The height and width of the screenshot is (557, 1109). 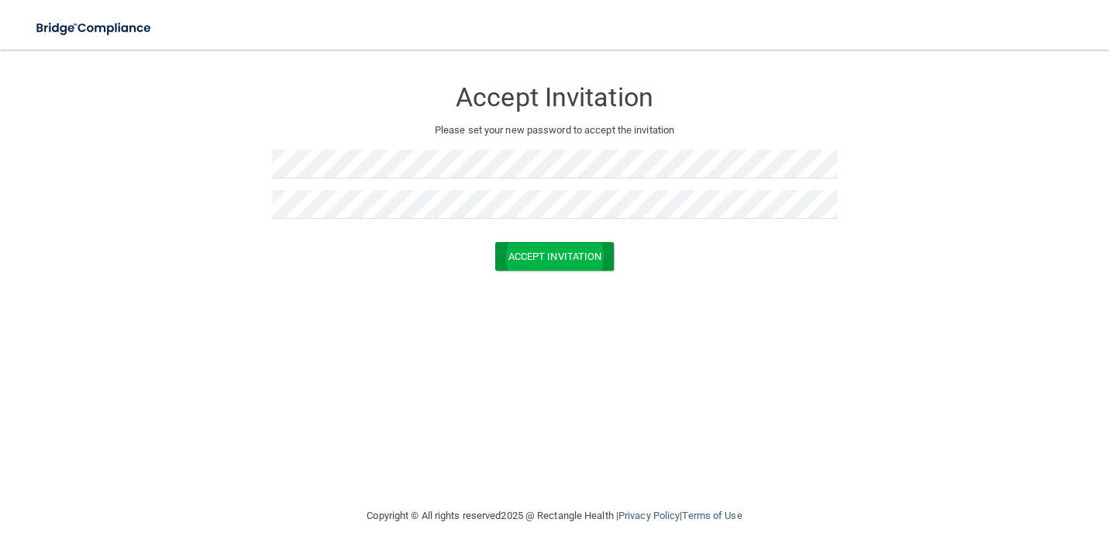 What do you see at coordinates (555, 515) in the screenshot?
I see `div: Copyright © All rights reserved 2025 @ Rectangle Health | |` at bounding box center [555, 515].